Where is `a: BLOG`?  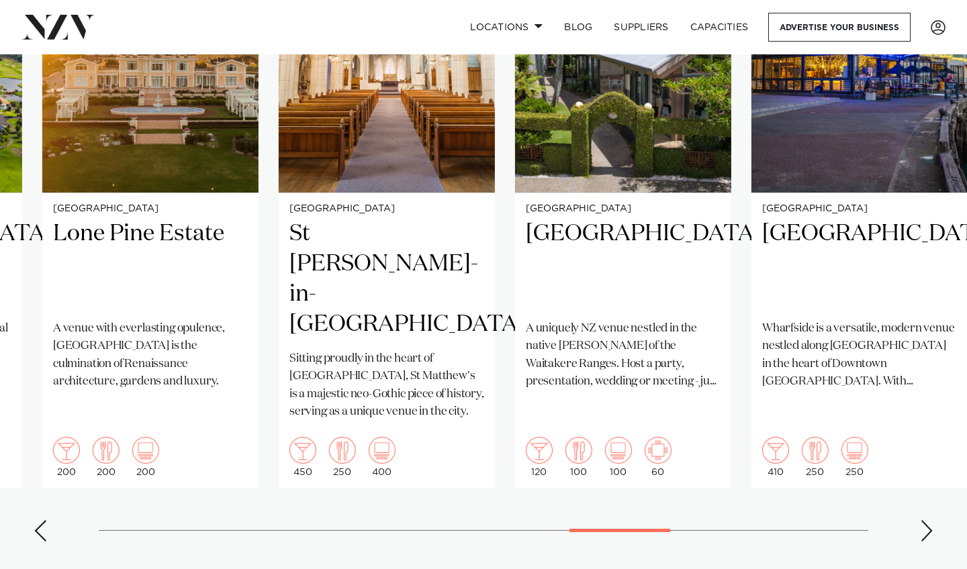 a: BLOG is located at coordinates (578, 27).